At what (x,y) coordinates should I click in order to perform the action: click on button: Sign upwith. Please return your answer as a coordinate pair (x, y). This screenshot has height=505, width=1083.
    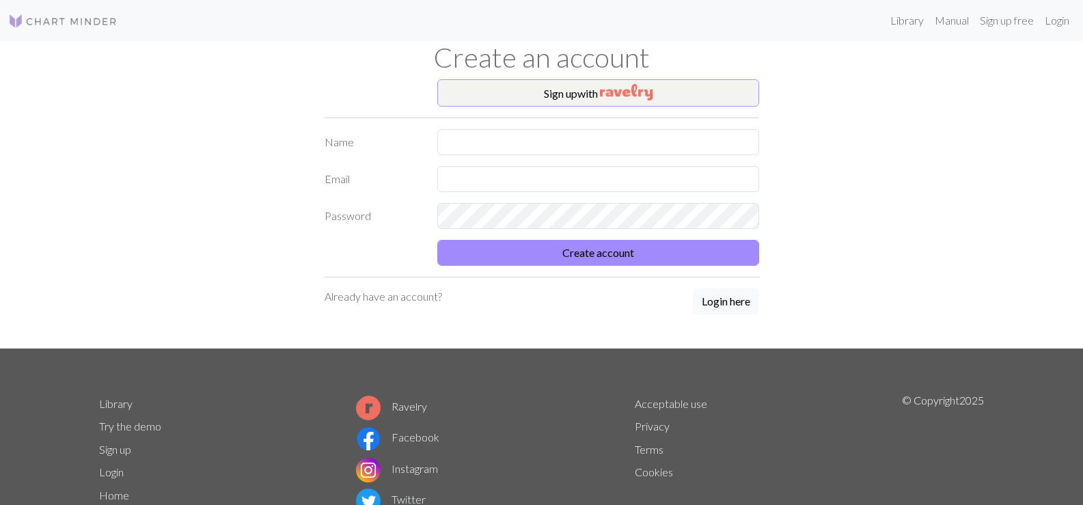
    Looking at the image, I should click on (598, 93).